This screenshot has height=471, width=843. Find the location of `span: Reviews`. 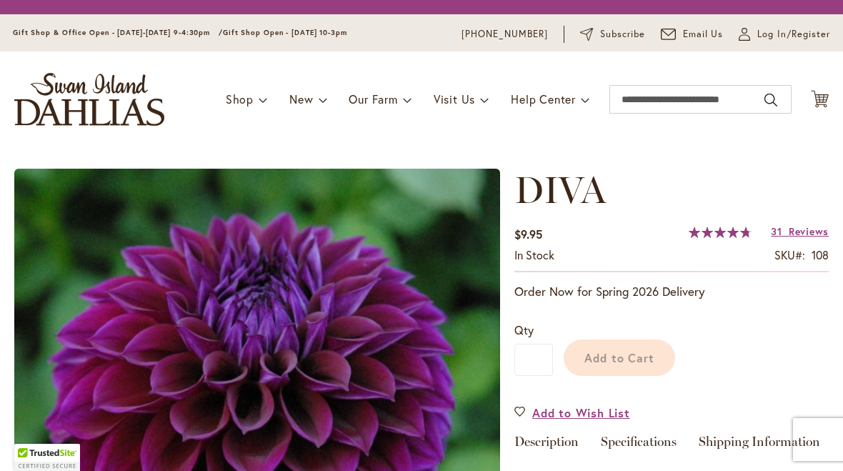

span: Reviews is located at coordinates (809, 231).